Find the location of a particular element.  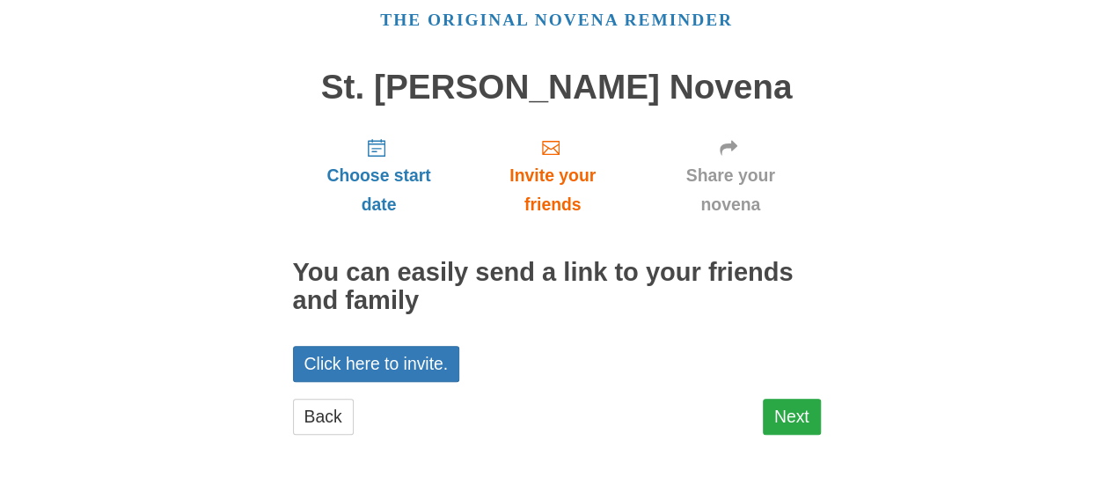

a: Share your novena is located at coordinates (730, 175).